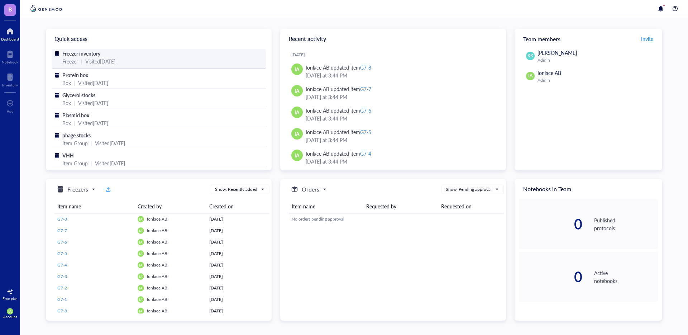 The height and width of the screenshot is (335, 688). I want to click on div: G7-4, so click(366, 153).